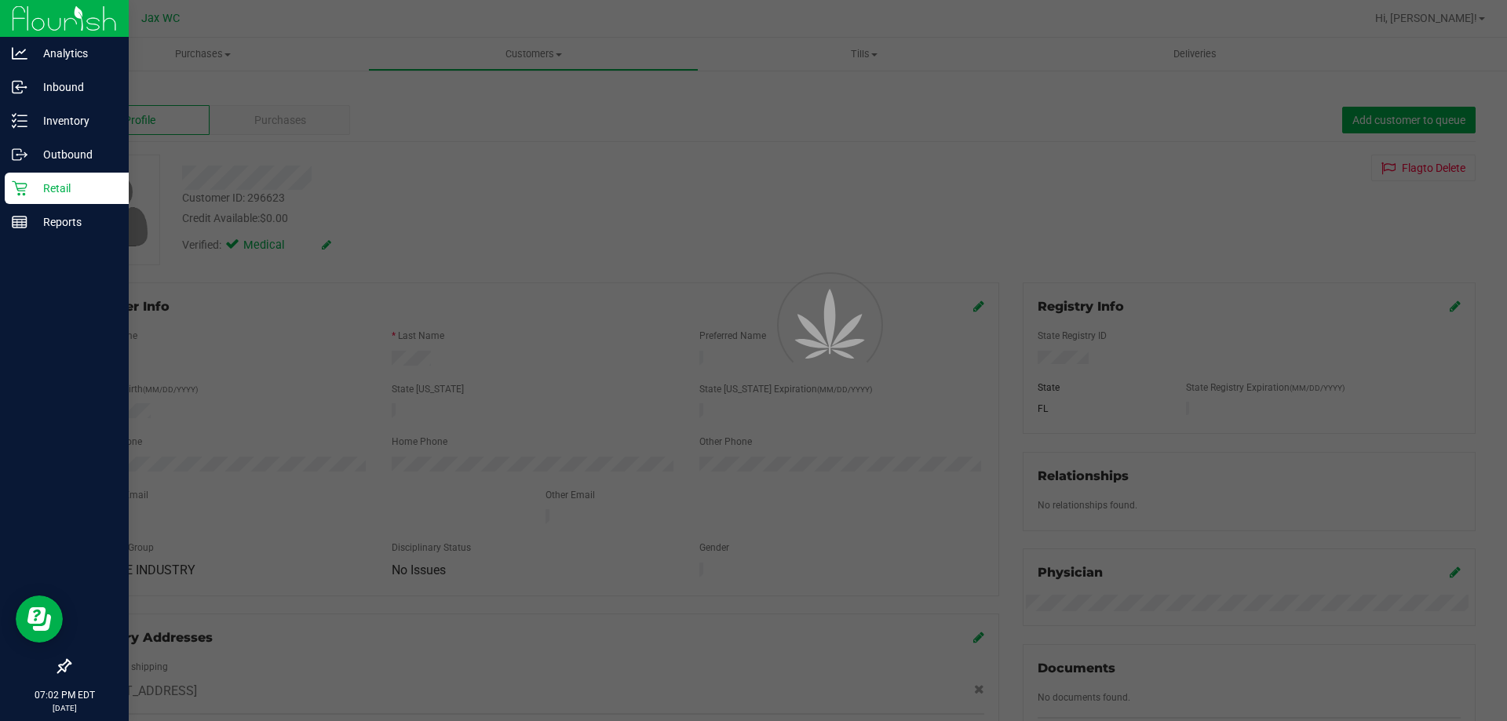  What do you see at coordinates (64, 695) in the screenshot?
I see `p: 07:02 PM EDT` at bounding box center [64, 695].